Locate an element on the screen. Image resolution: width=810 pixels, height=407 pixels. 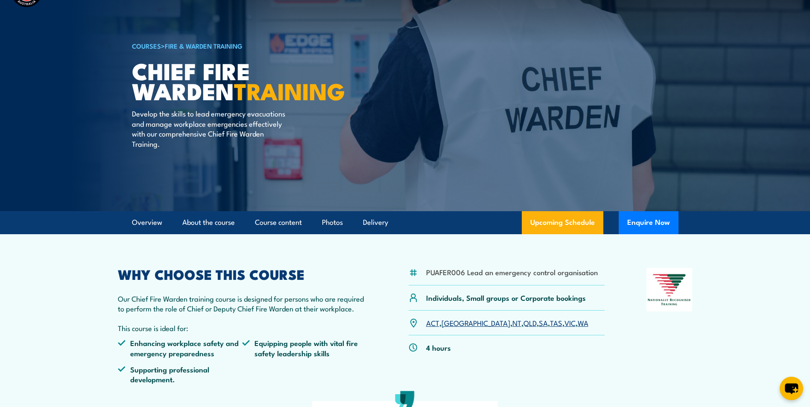
a: Fire & Warden Training is located at coordinates (204, 46).